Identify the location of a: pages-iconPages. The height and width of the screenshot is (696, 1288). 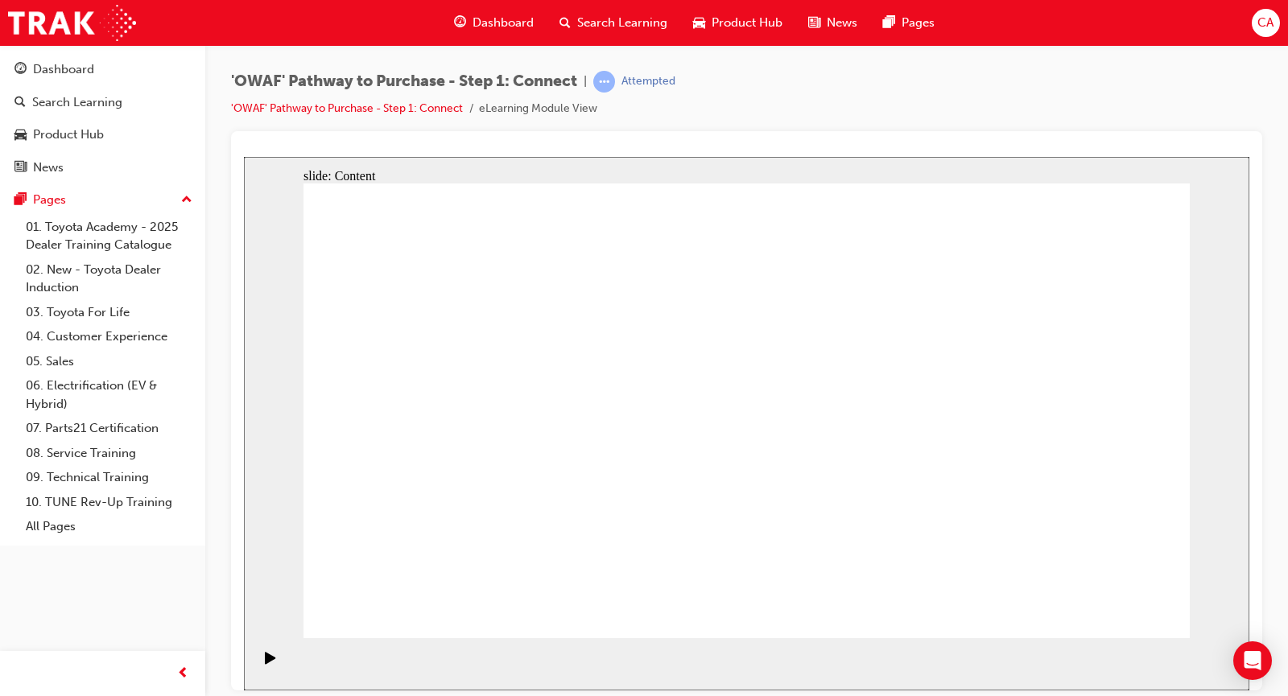
(909, 23).